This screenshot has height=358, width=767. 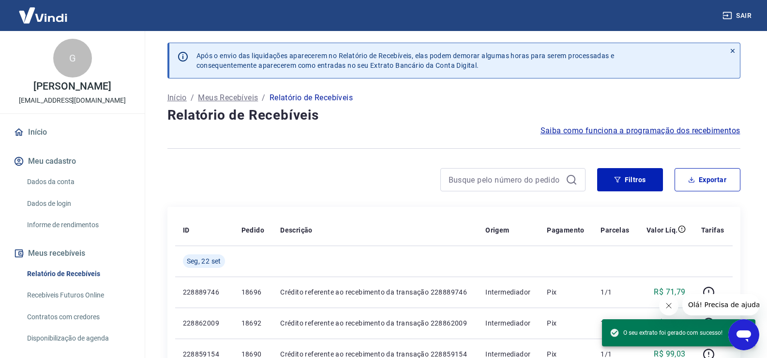 What do you see at coordinates (630, 180) in the screenshot?
I see `button: Filtros` at bounding box center [630, 180].